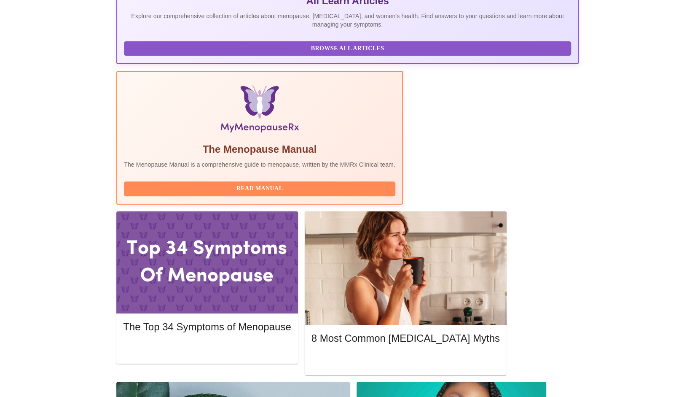  What do you see at coordinates (260, 188) in the screenshot?
I see `button: Read Manual` at bounding box center [260, 188].